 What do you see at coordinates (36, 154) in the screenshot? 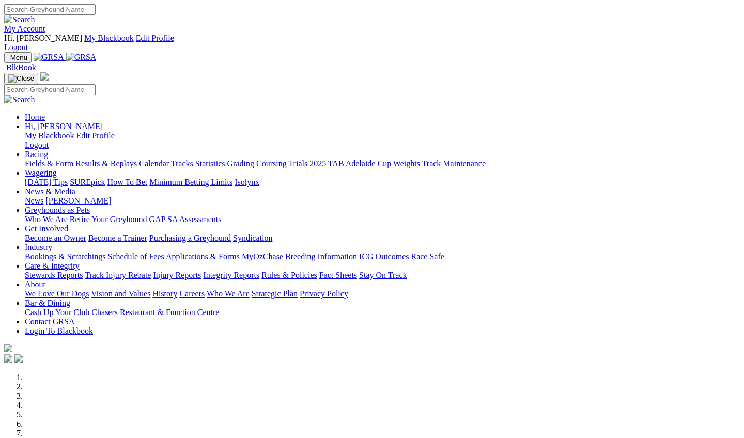
I see `a: Racing` at bounding box center [36, 154].